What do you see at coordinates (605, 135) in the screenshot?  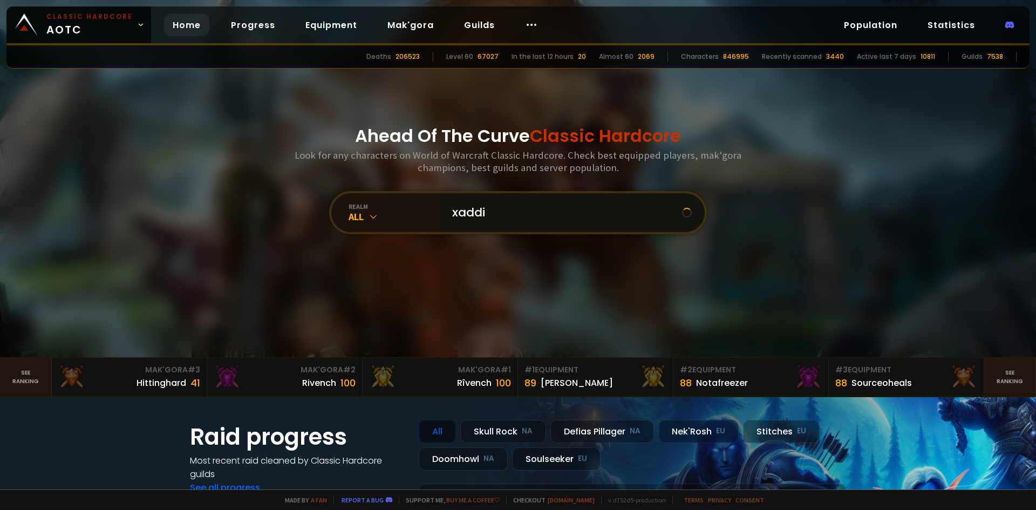 I see `span: Classic Hardcore` at bounding box center [605, 135].